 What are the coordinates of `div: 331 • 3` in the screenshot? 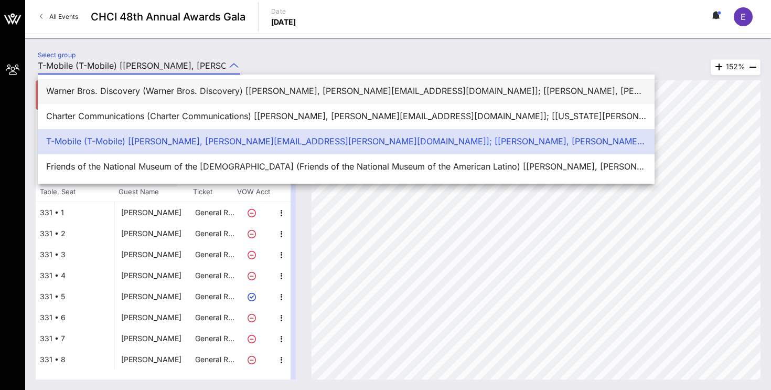 It's located at (75, 254).